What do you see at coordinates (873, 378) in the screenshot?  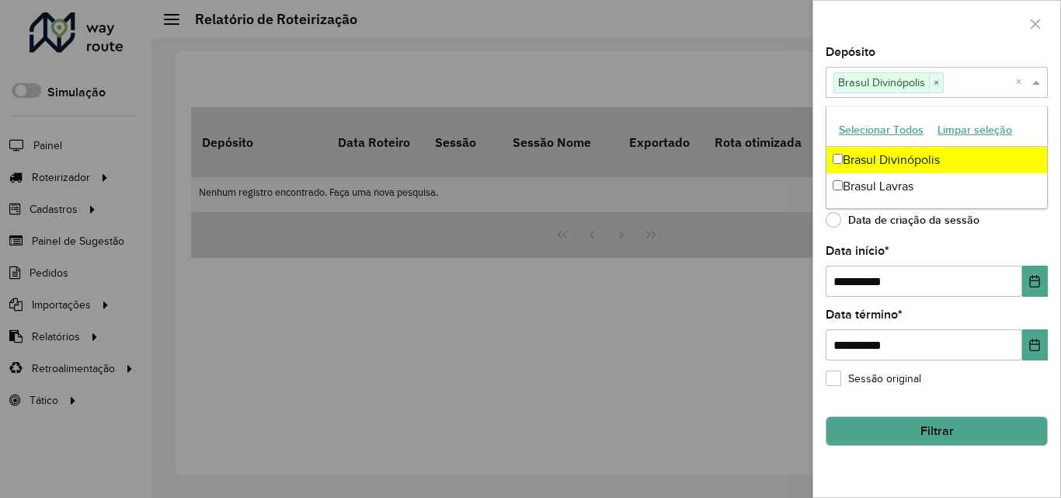 I see `label: Sessão original` at bounding box center [873, 378].